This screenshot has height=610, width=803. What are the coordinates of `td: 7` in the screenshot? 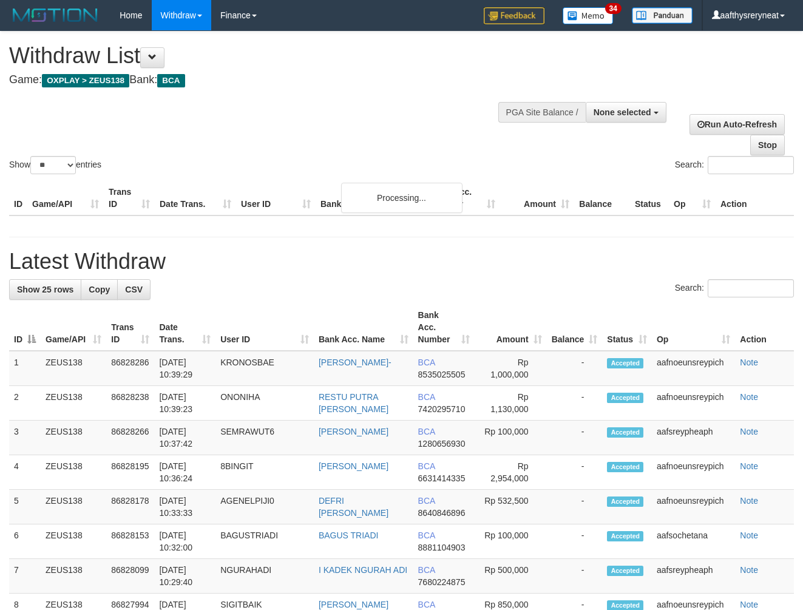 It's located at (25, 576).